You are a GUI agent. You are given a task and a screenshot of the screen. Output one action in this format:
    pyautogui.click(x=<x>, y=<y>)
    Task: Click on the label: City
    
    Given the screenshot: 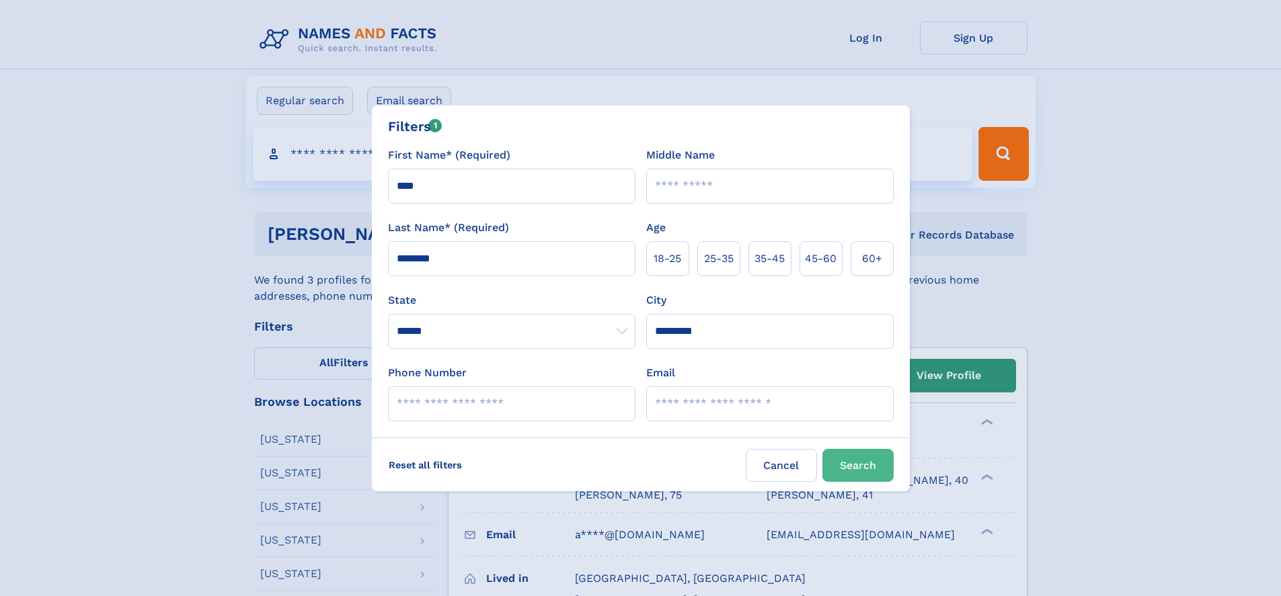 What is the action you would take?
    pyautogui.click(x=656, y=301)
    